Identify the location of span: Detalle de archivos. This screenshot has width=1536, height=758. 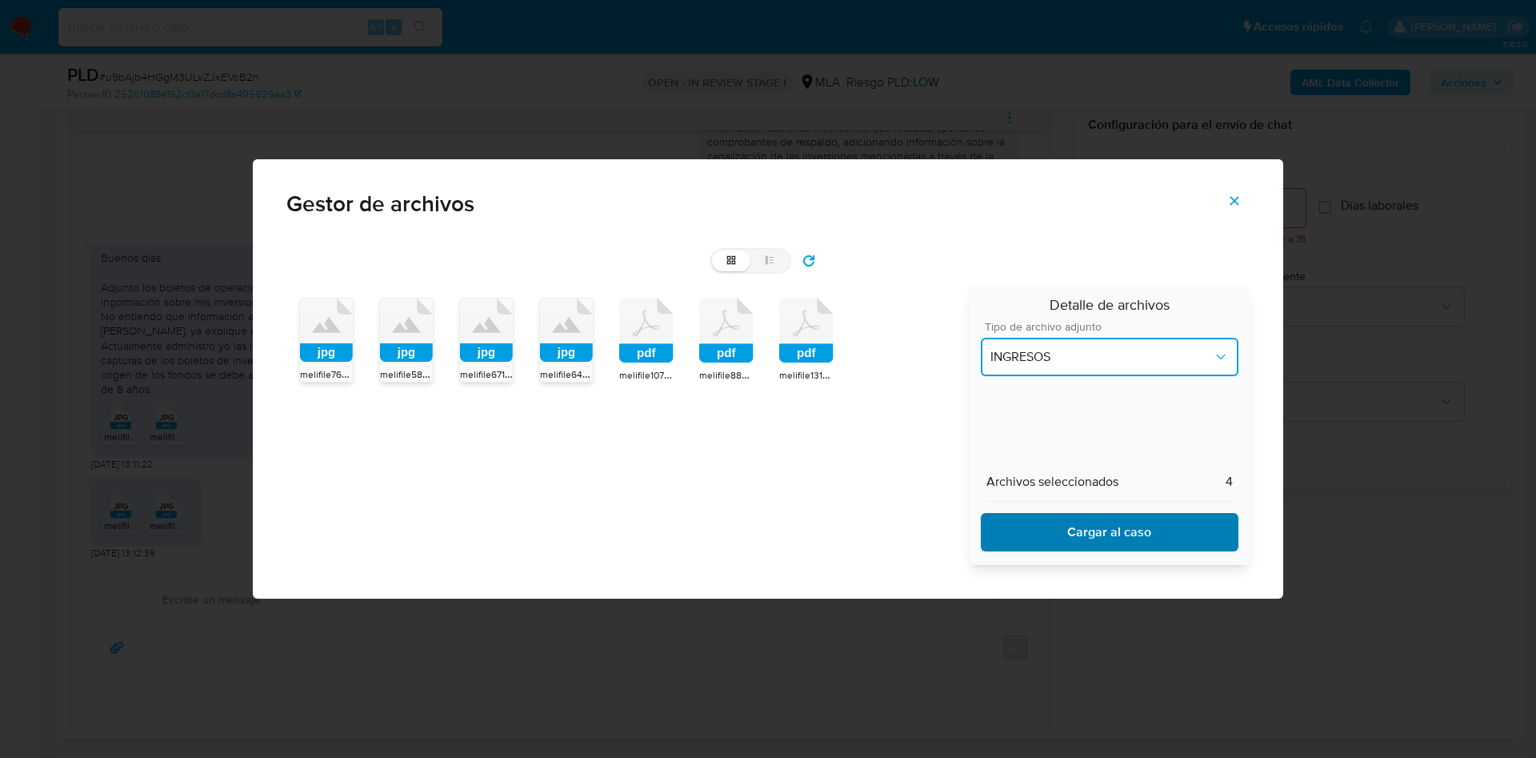
(1110, 308).